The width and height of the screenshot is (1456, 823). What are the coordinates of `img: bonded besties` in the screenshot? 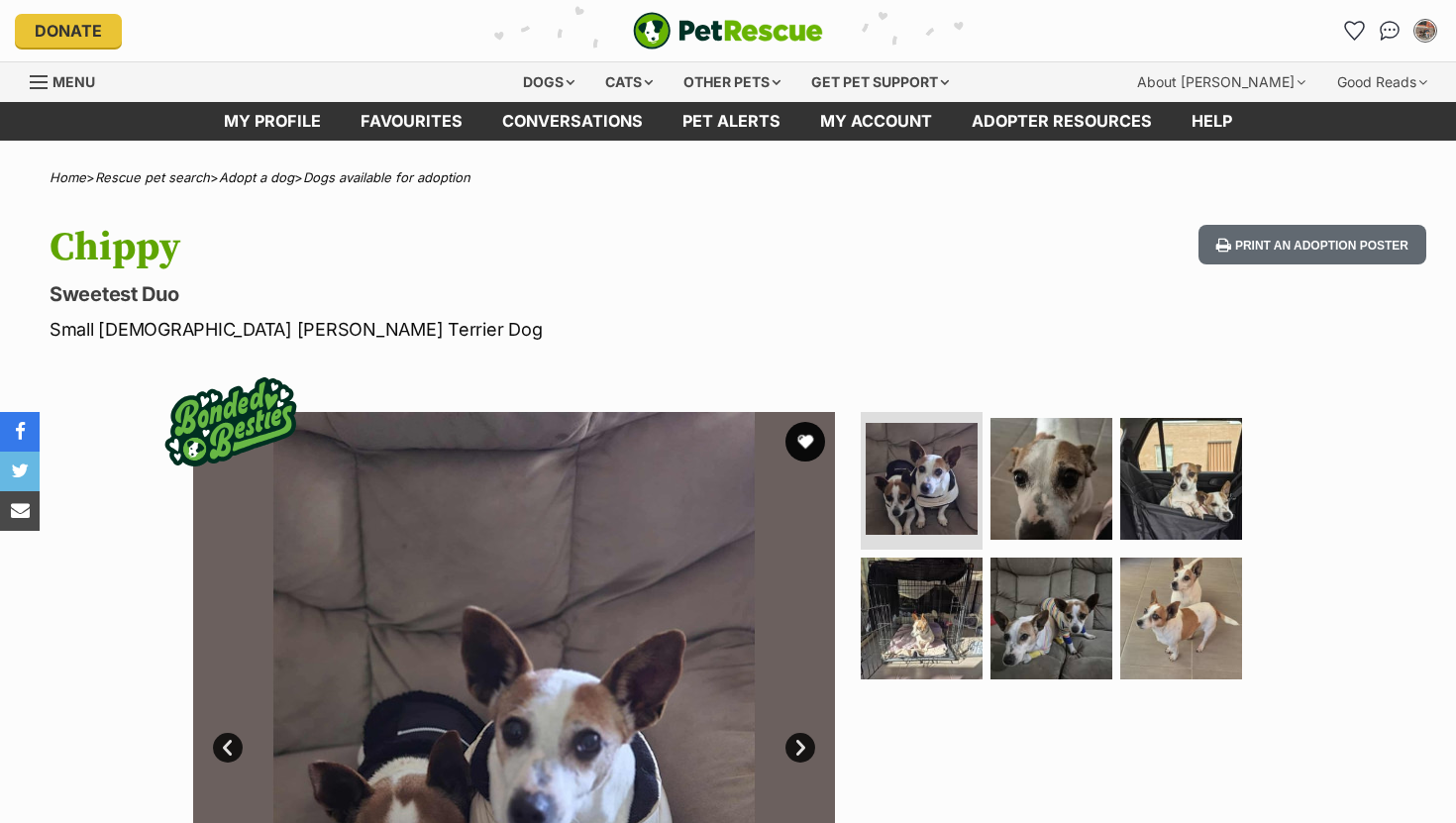 It's located at (231, 421).